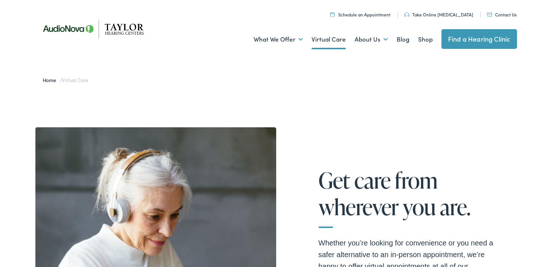 The width and height of the screenshot is (552, 267). What do you see at coordinates (334, 180) in the screenshot?
I see `span: Get` at bounding box center [334, 180].